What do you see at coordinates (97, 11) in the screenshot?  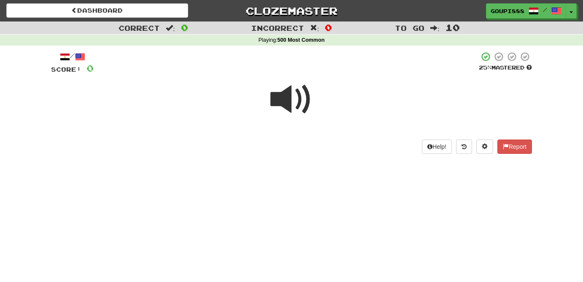 I see `a: Dashboard` at bounding box center [97, 11].